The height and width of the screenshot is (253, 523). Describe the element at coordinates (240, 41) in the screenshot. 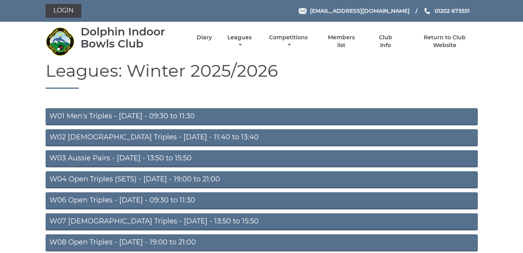

I see `a: Leagues` at that location.